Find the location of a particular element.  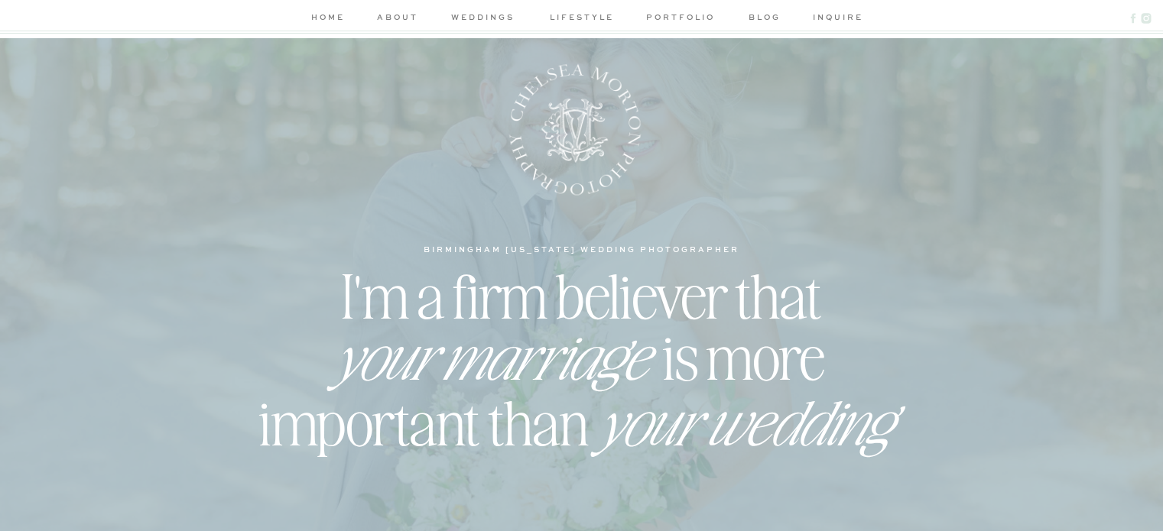

a: blog is located at coordinates (764, 18).